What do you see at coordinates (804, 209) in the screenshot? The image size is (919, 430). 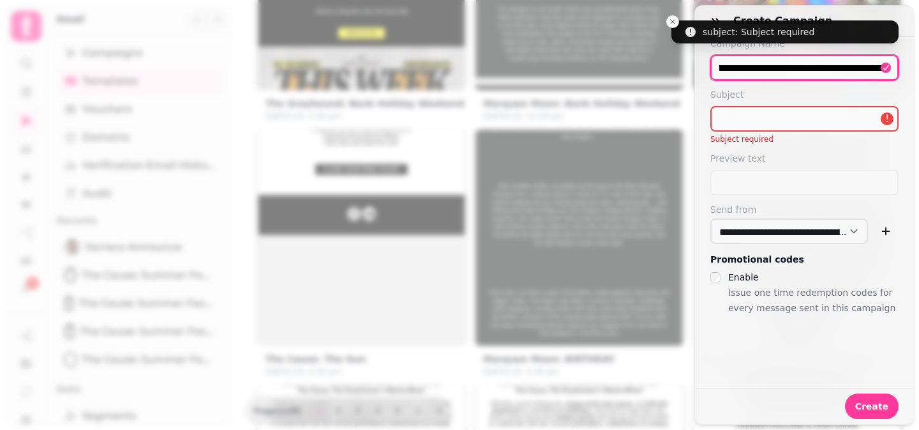 I see `label: Send from` at bounding box center [804, 209].